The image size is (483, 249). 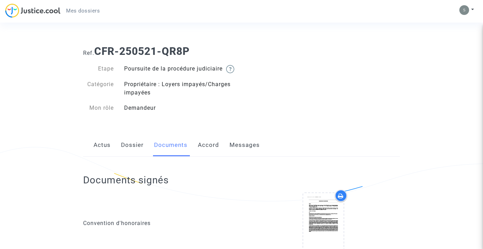 What do you see at coordinates (98, 69) in the screenshot?
I see `div: Etape` at bounding box center [98, 69].